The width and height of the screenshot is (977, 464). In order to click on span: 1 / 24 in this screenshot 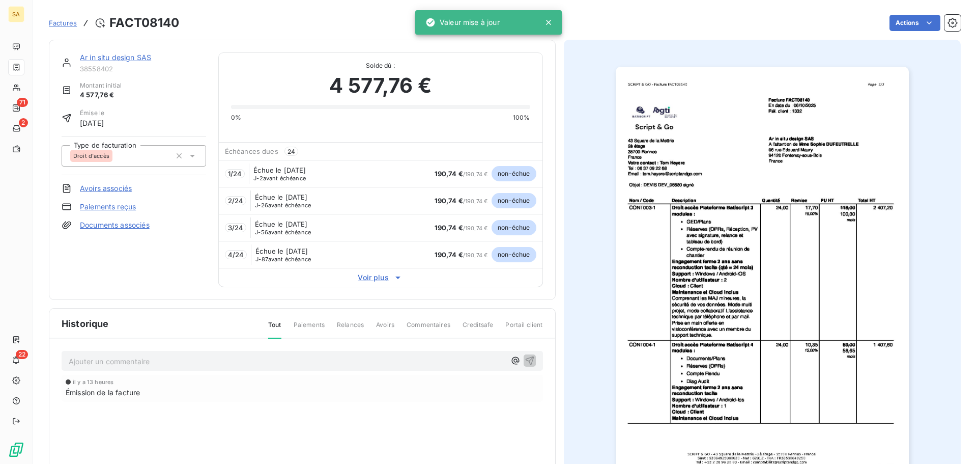, I will do `click(235, 174)`.